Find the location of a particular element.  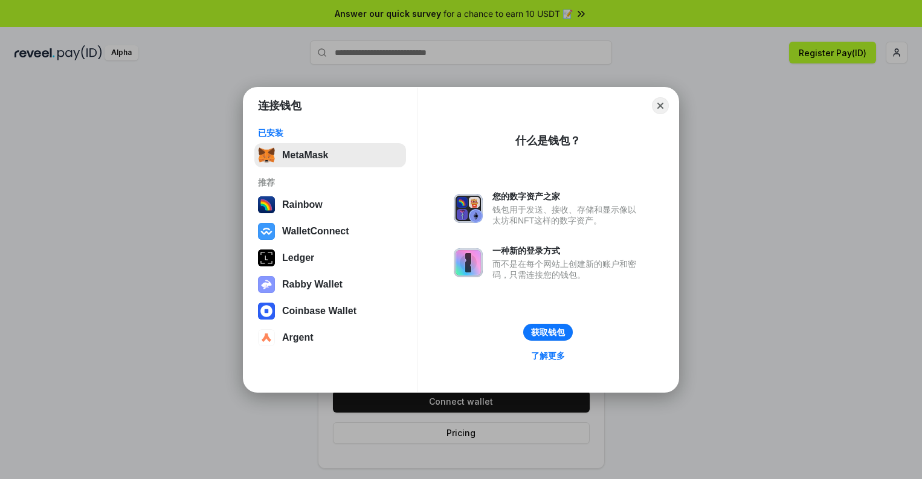

div: Ledger is located at coordinates (298, 258).